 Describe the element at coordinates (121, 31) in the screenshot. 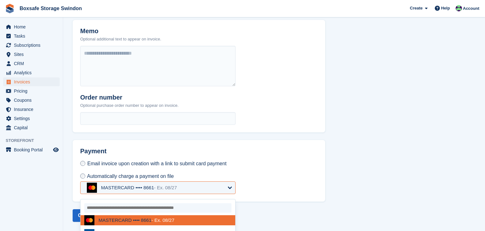

I see `h2: Memo` at that location.